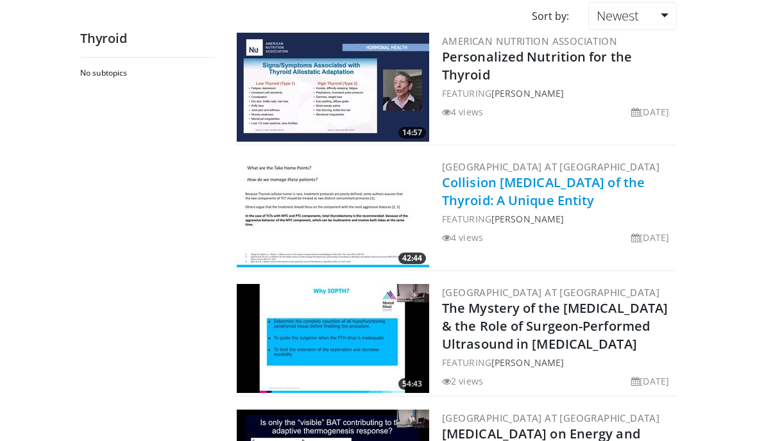  Describe the element at coordinates (412, 384) in the screenshot. I see `span: 54:43` at that location.